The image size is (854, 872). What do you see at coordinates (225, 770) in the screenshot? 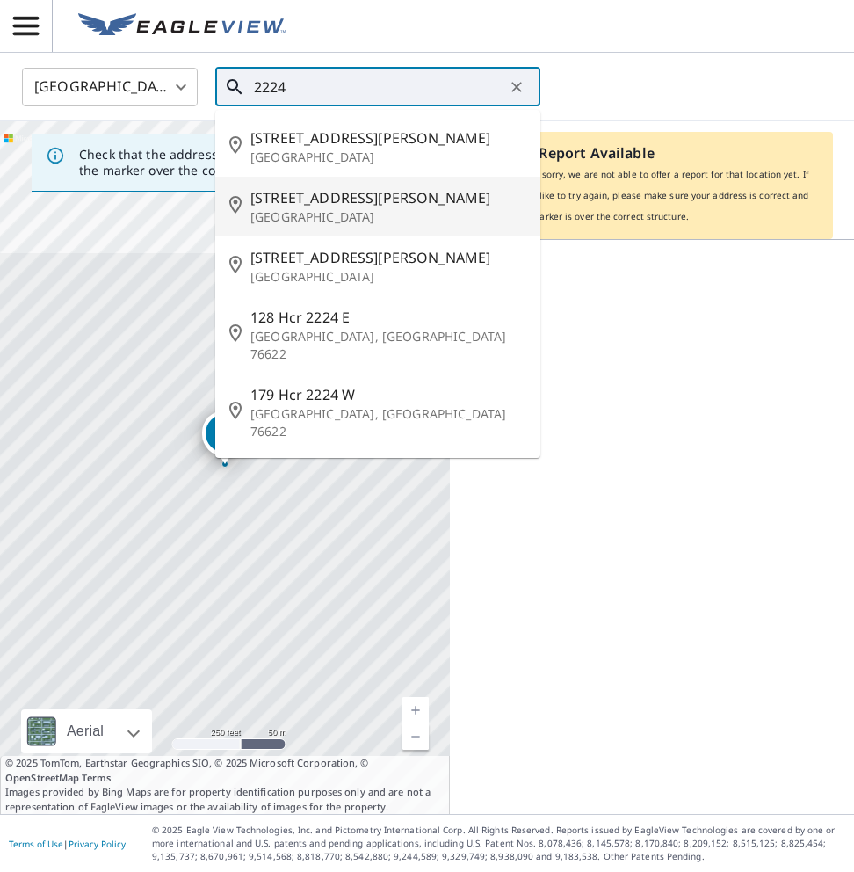
I see `span: © 2025 TomTom, Earthstar Geographics SIO, © 2025 Microsoft Corporation, ©` at bounding box center [225, 770].